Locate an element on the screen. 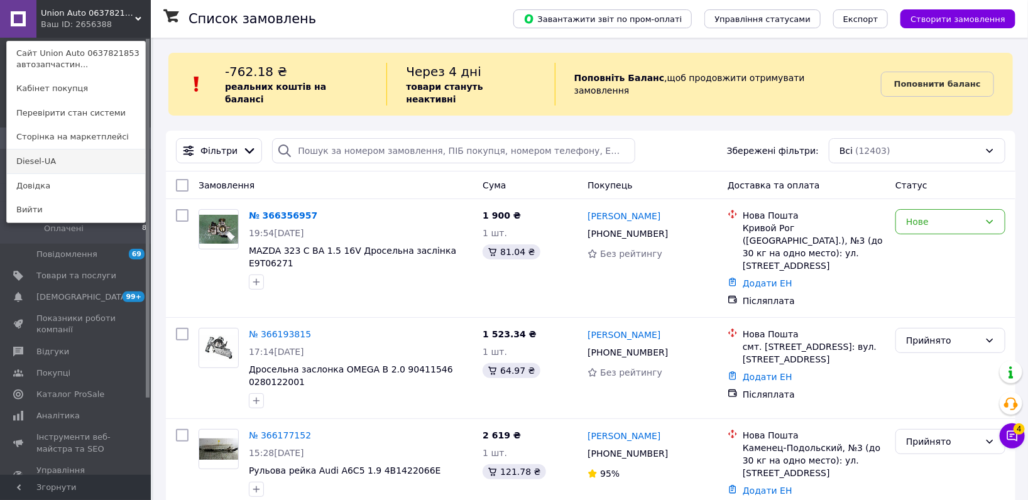  span: 8 is located at coordinates (144, 229).